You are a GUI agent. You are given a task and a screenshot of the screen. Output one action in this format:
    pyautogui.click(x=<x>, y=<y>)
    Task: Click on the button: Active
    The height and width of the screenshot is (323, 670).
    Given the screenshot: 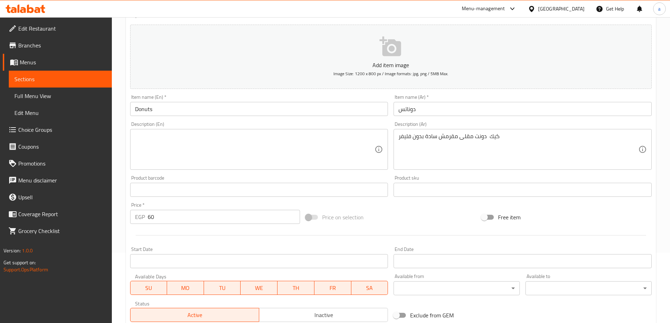 What is the action you would take?
    pyautogui.click(x=195, y=315)
    